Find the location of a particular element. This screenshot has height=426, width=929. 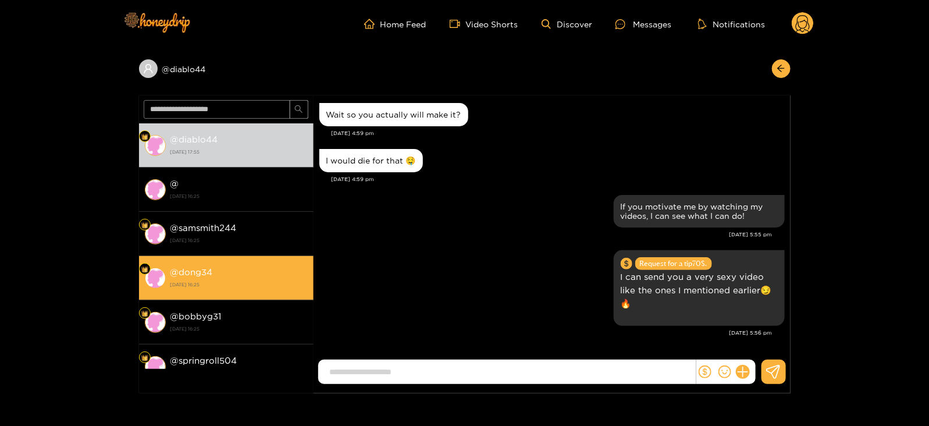

button: Notifications is located at coordinates (731, 24).